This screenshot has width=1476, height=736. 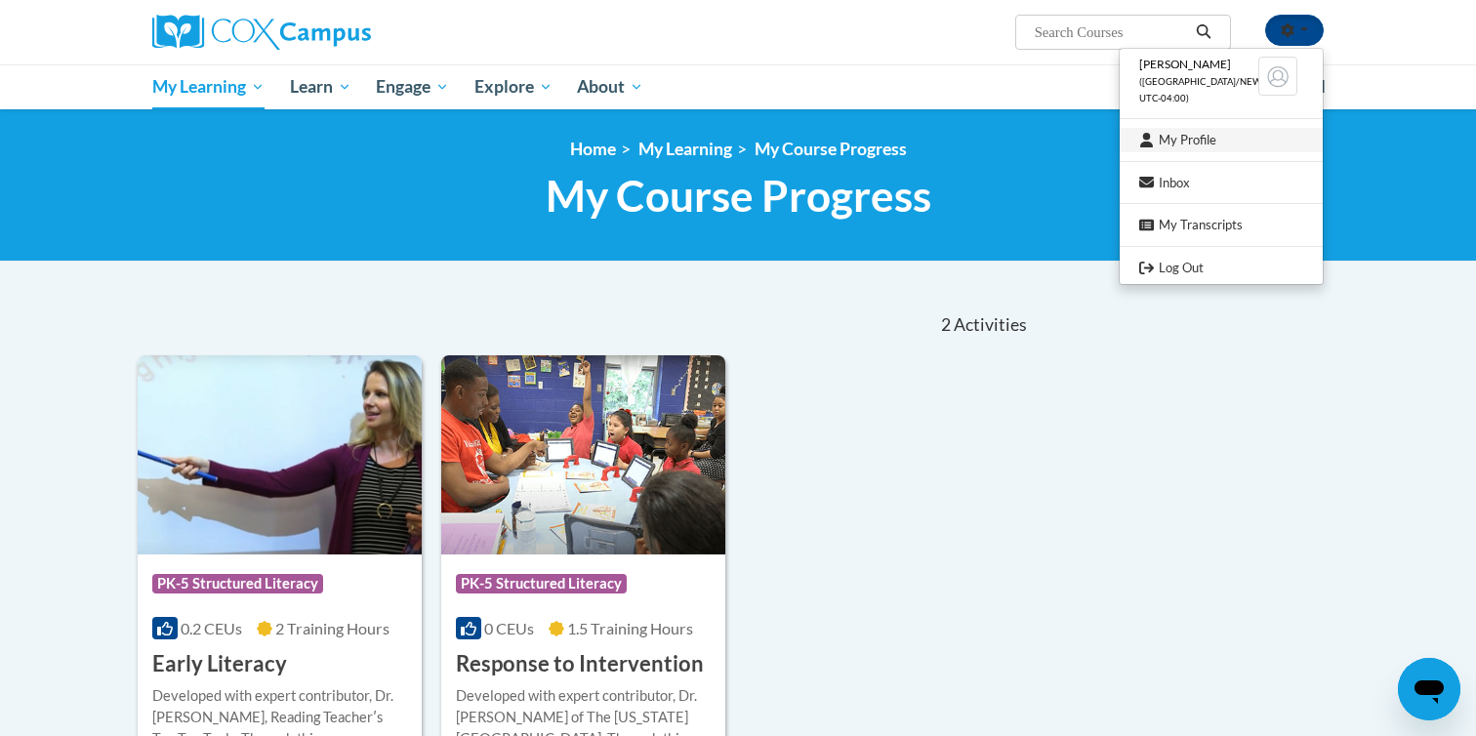 I want to click on span: Learn, so click(x=320, y=87).